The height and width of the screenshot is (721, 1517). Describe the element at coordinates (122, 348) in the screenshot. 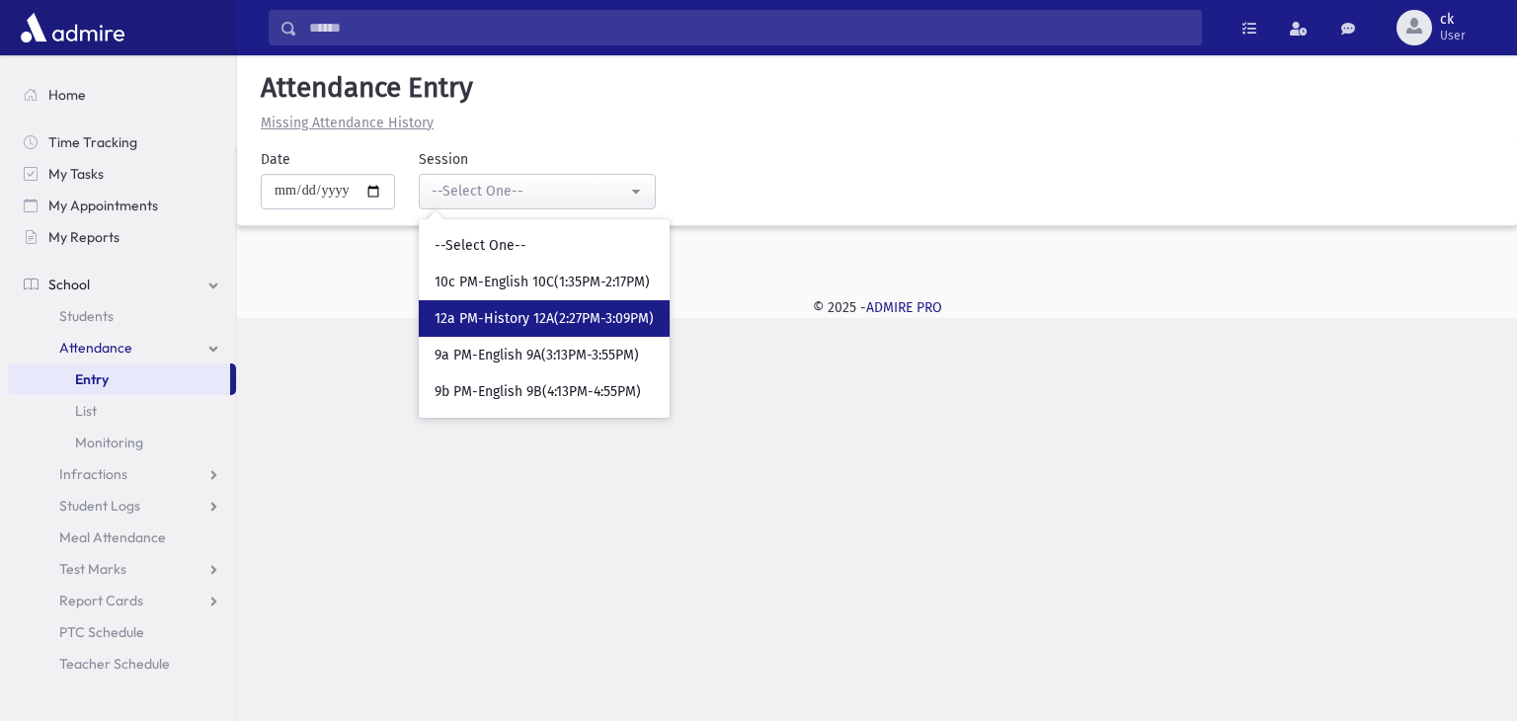

I see `a: Attendance` at that location.